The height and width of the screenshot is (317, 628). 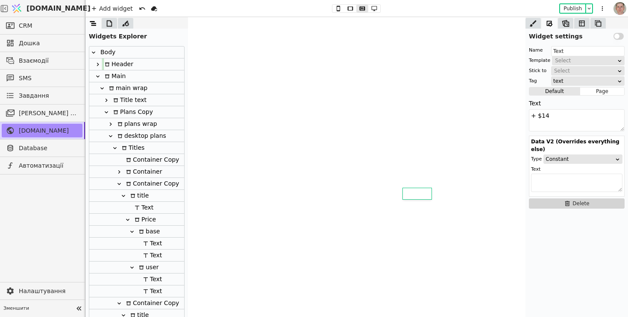 What do you see at coordinates (48, 148) in the screenshot?
I see `span: Database` at bounding box center [48, 148].